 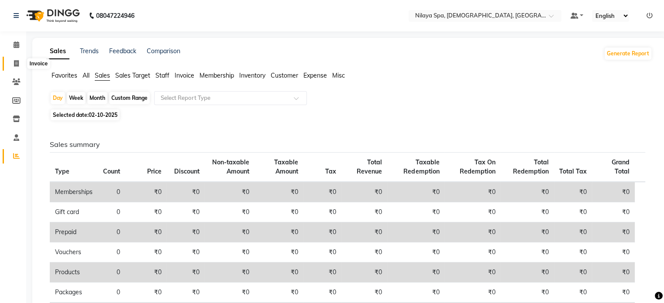 What do you see at coordinates (477, 167) in the screenshot?
I see `span: Tax On Redemption` at bounding box center [477, 167].